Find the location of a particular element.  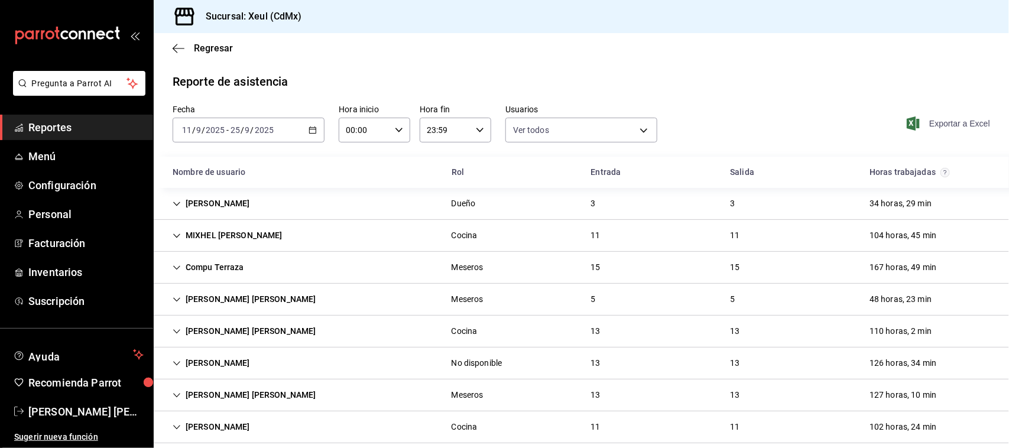

a: Pregunta a Parrot AI is located at coordinates (77, 92).